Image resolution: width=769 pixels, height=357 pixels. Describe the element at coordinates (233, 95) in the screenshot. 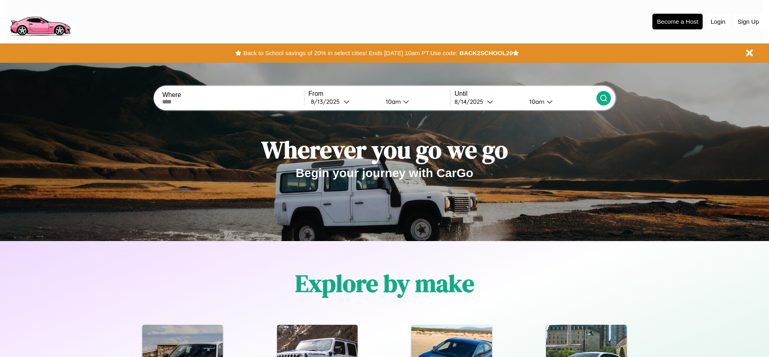

I see `label: Where` at that location.